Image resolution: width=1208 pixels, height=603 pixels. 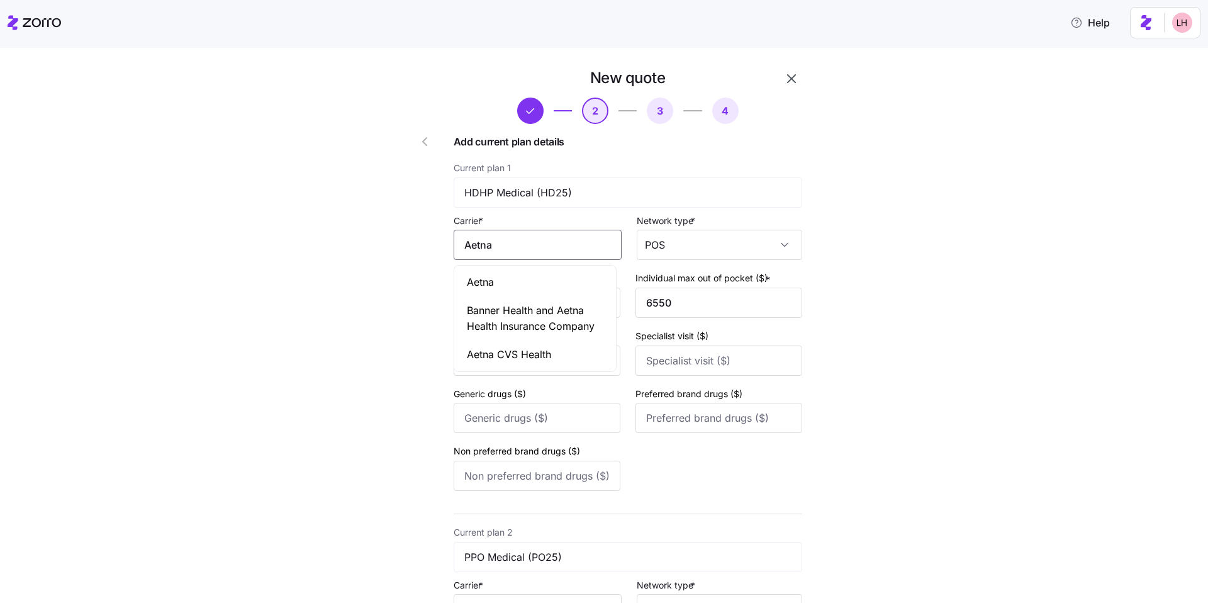 I want to click on img: 8ac9784bd0c5ae1e7e1202a2aac67deb, so click(x=1183, y=23).